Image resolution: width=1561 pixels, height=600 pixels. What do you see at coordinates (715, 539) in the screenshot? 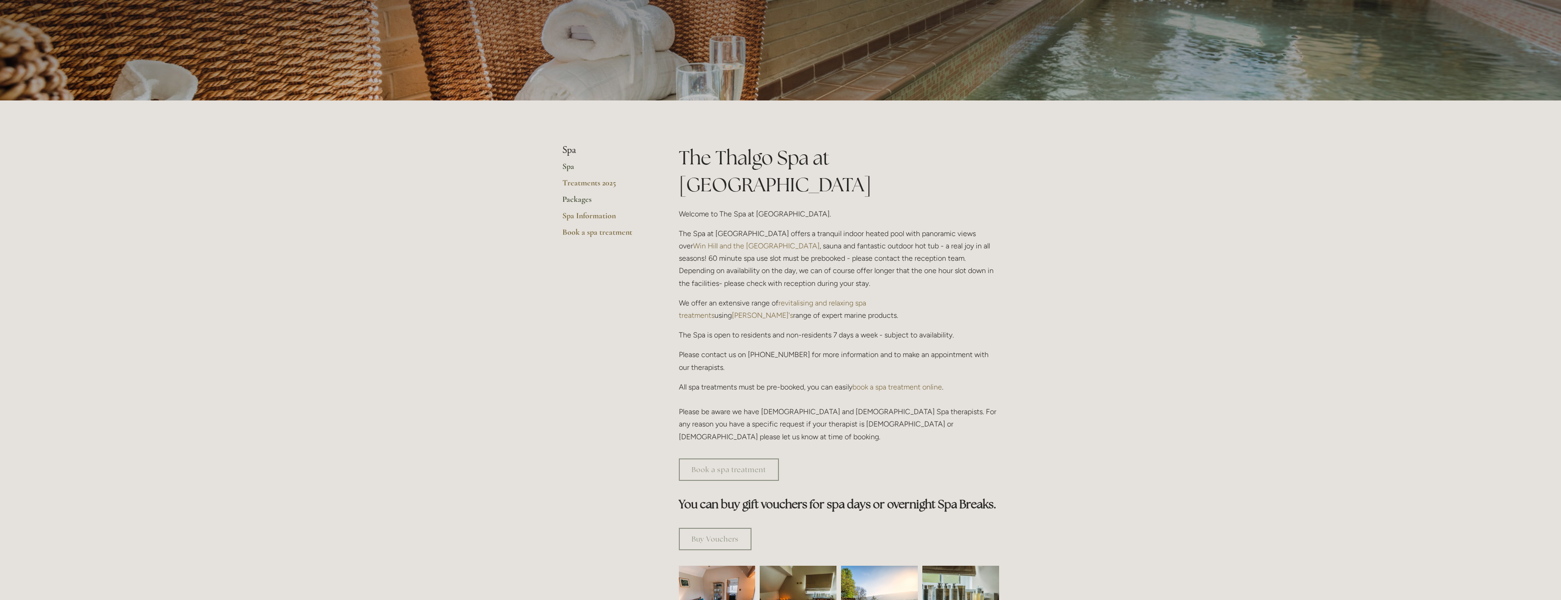
I see `a: Buy Vouchers` at bounding box center [715, 539].